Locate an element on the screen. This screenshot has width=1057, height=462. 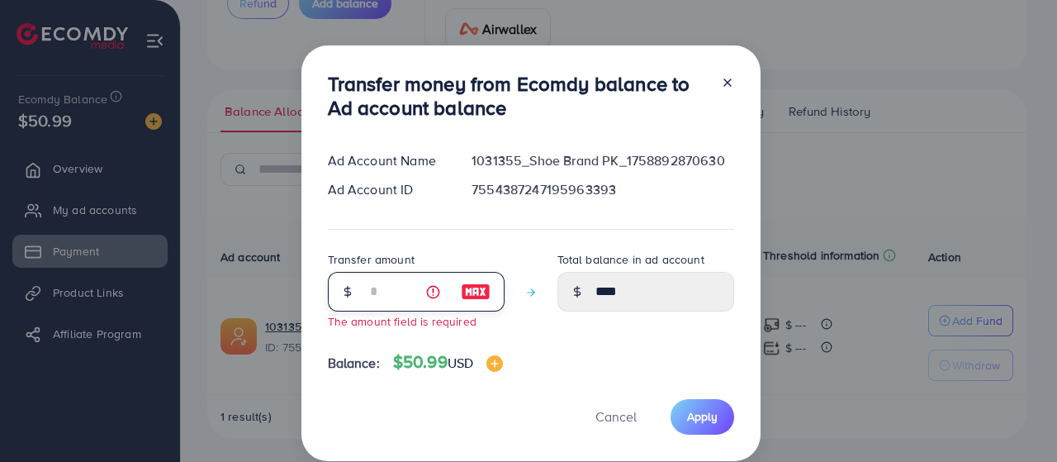
label: Total balance in ad account is located at coordinates (631, 259).